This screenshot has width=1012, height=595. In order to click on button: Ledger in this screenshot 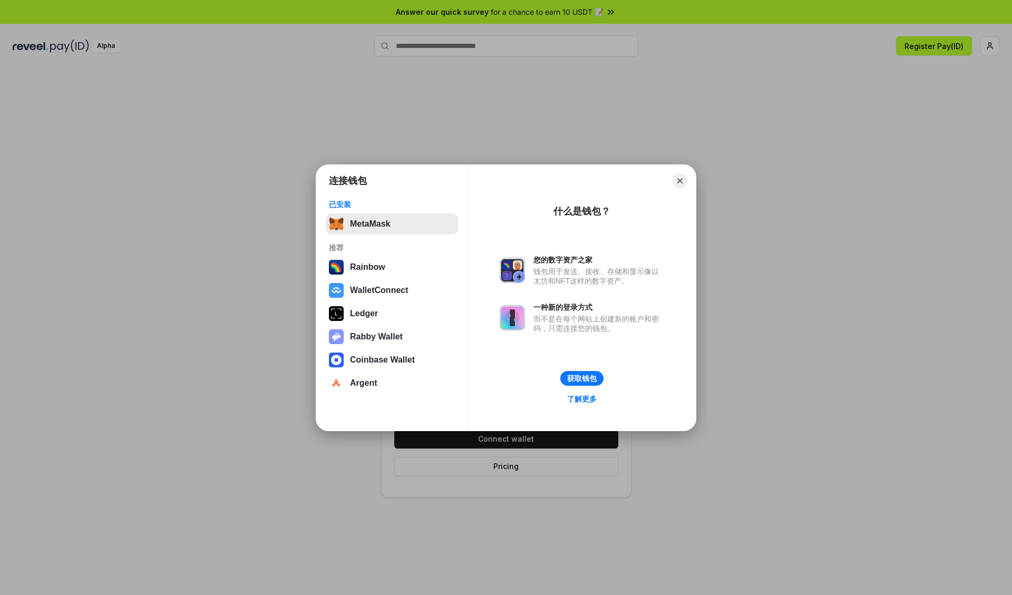, I will do `click(392, 314)`.